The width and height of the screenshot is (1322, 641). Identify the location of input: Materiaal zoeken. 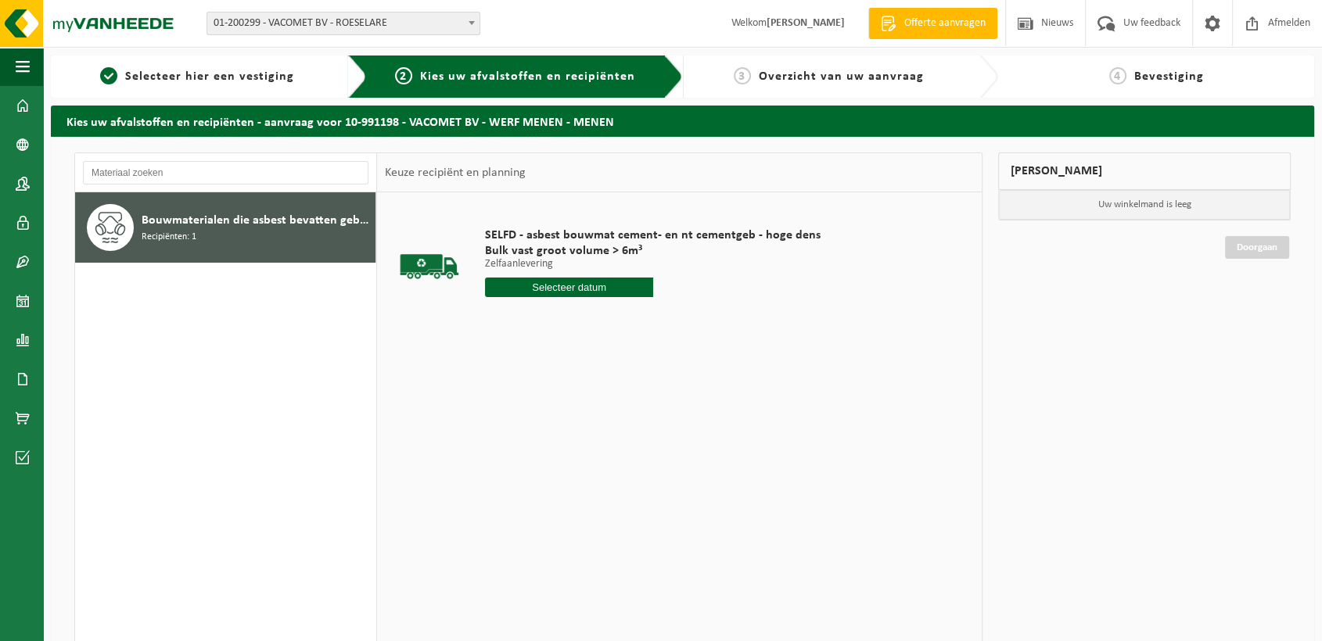
(225, 173).